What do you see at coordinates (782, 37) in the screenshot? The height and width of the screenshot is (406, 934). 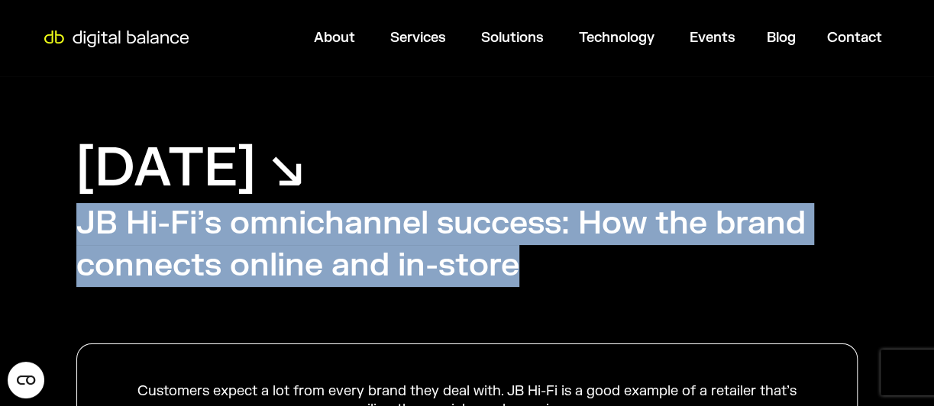 I see `a: Blog` at bounding box center [782, 37].